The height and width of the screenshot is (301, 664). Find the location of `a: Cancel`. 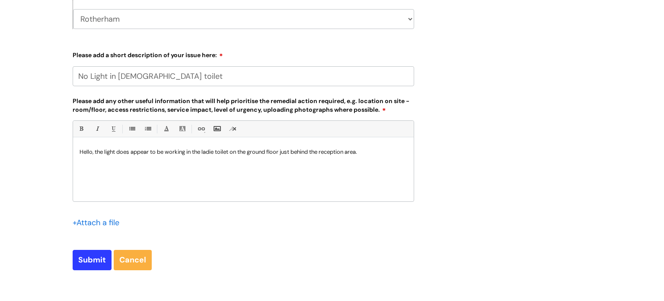

a: Cancel is located at coordinates (133, 259).